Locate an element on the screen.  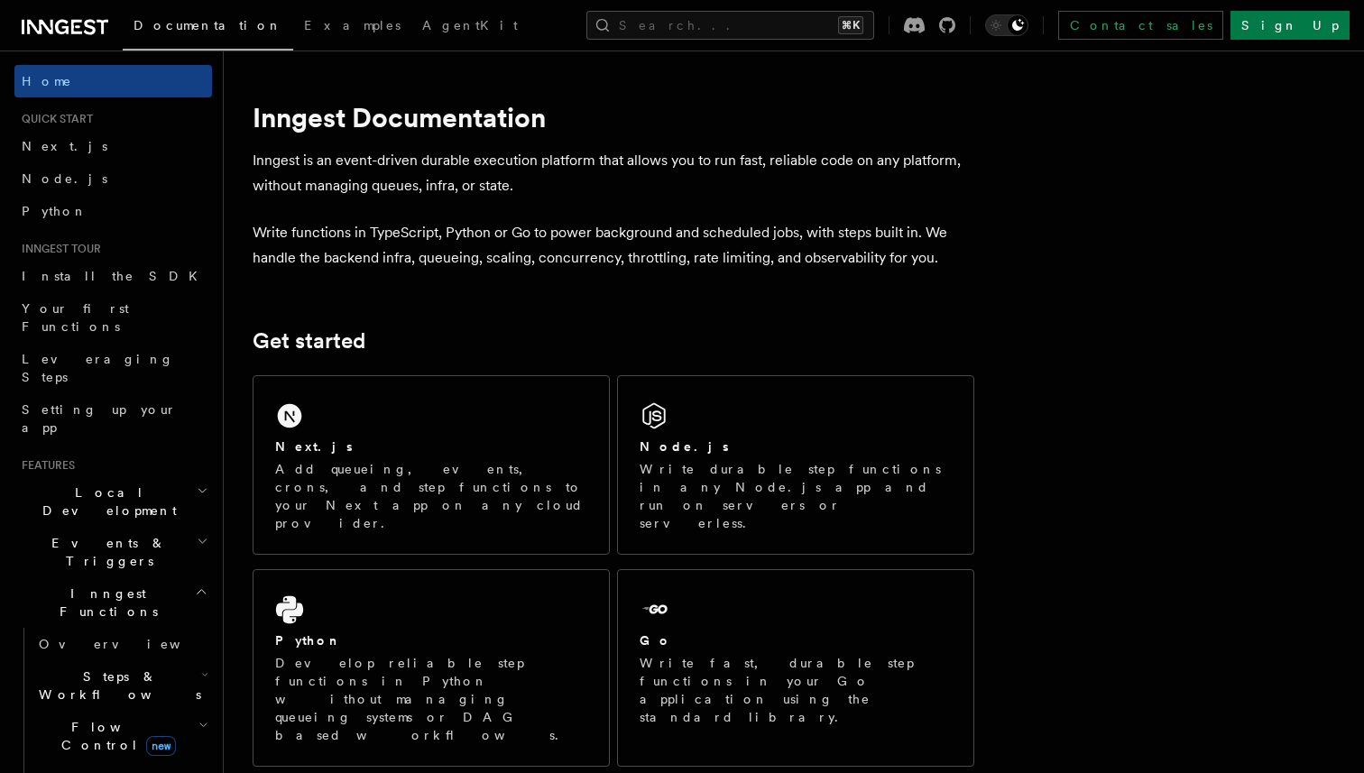
span: Inngest Functions is located at coordinates (105, 603).